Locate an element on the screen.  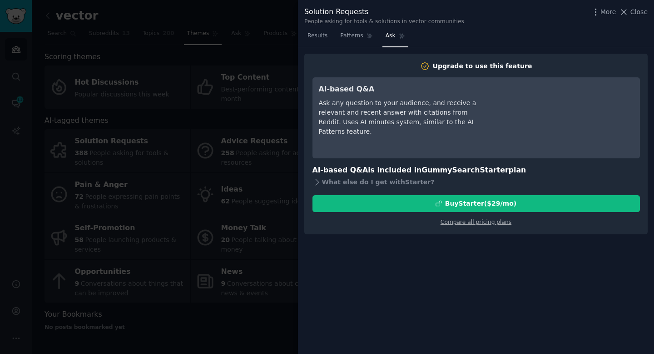
span: More is located at coordinates (609, 12).